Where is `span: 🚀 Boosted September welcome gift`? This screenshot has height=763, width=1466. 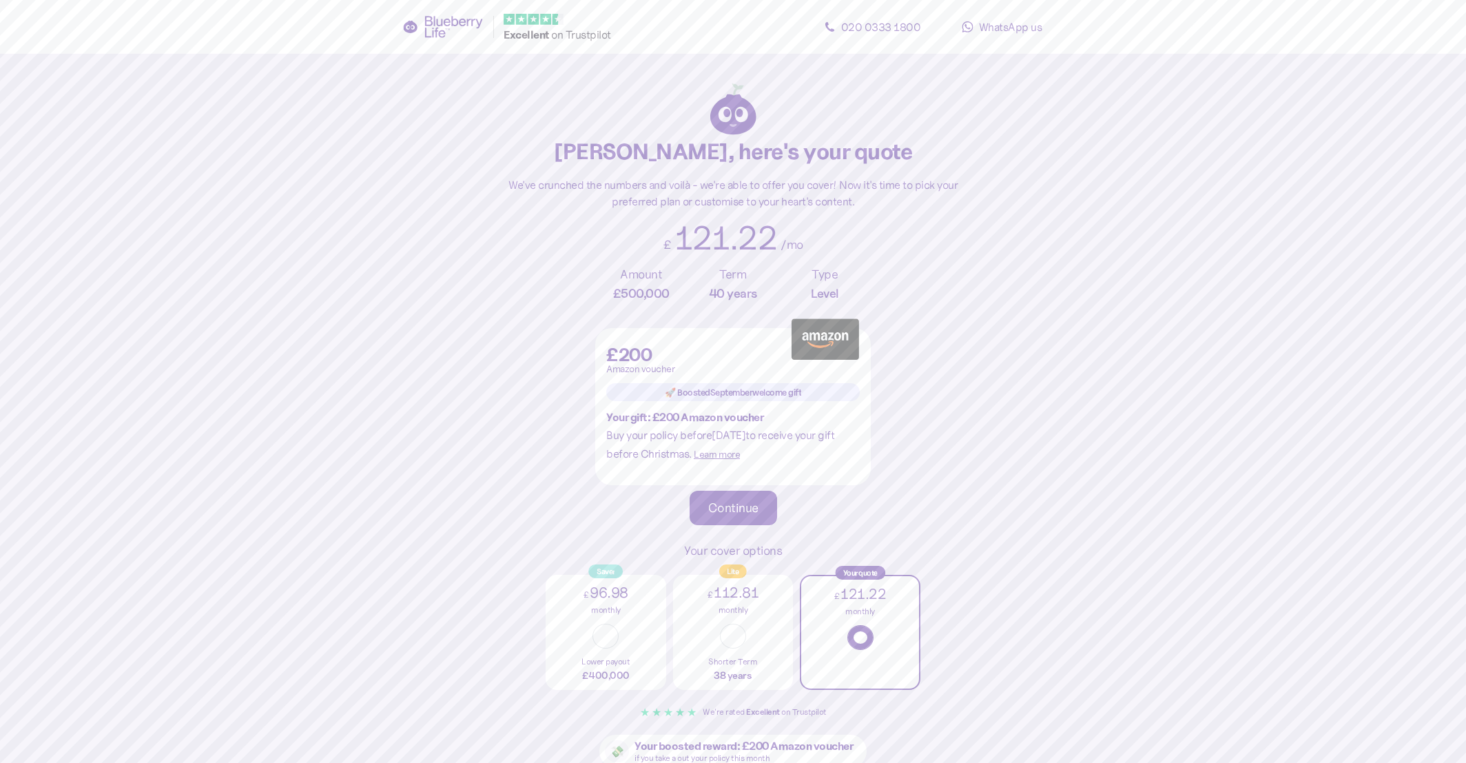 span: 🚀 Boosted September welcome gift is located at coordinates (733, 392).